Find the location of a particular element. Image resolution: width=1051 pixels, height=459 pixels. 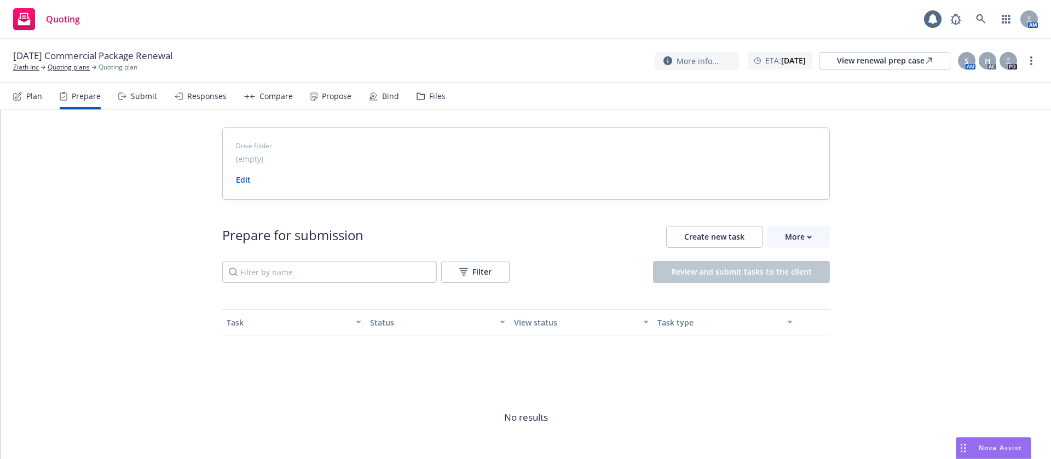

span: Quoting plan is located at coordinates (118, 67).